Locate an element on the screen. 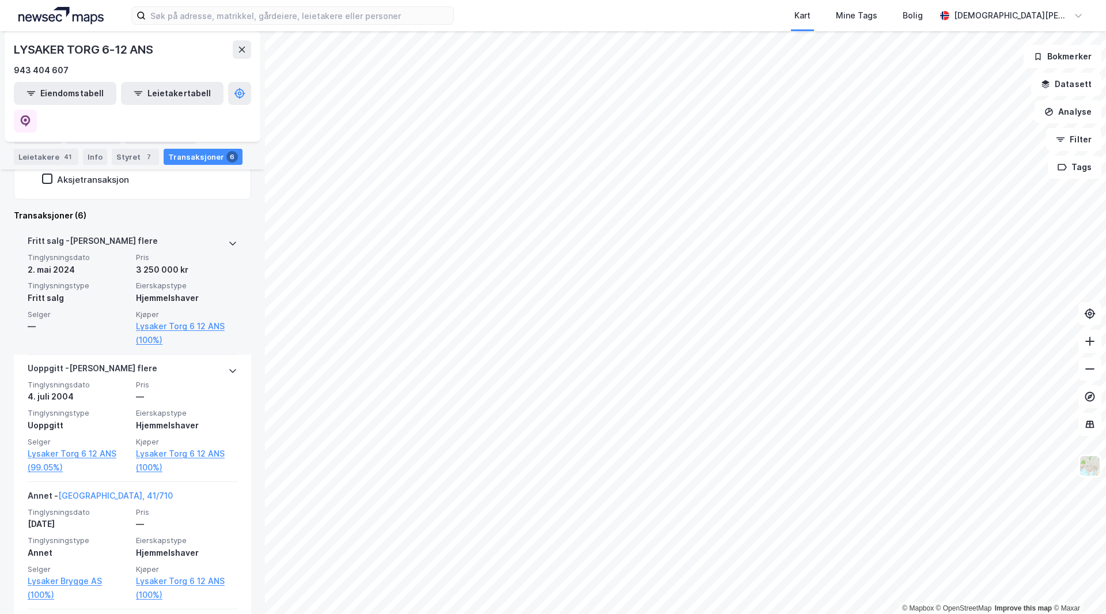 This screenshot has width=1106, height=614. div: 943 404 607 is located at coordinates (41, 70).